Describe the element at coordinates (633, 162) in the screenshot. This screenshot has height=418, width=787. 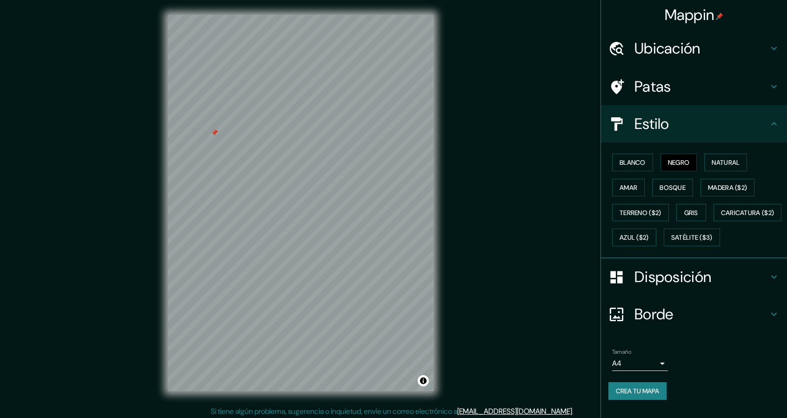
I see `font: Blanco` at that location.